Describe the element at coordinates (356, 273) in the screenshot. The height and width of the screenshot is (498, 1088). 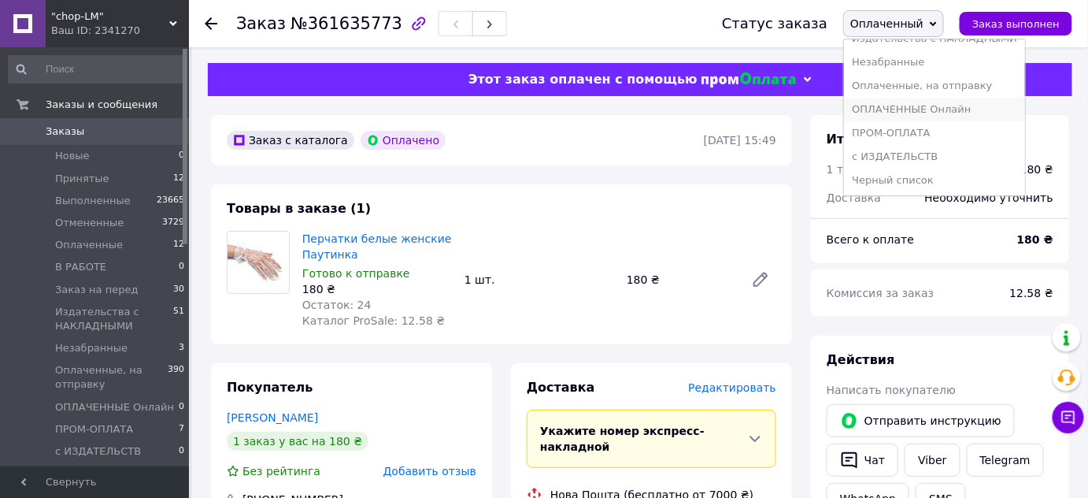
I see `span: Готово к отправке` at that location.